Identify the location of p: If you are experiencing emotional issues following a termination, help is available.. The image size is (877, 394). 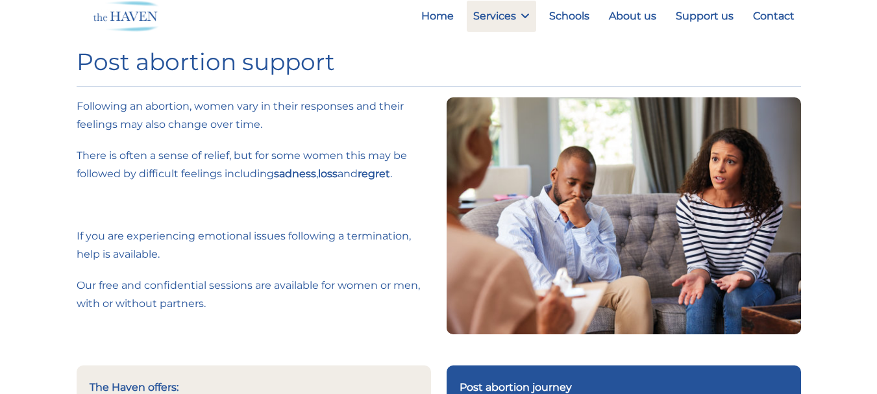
(254, 245).